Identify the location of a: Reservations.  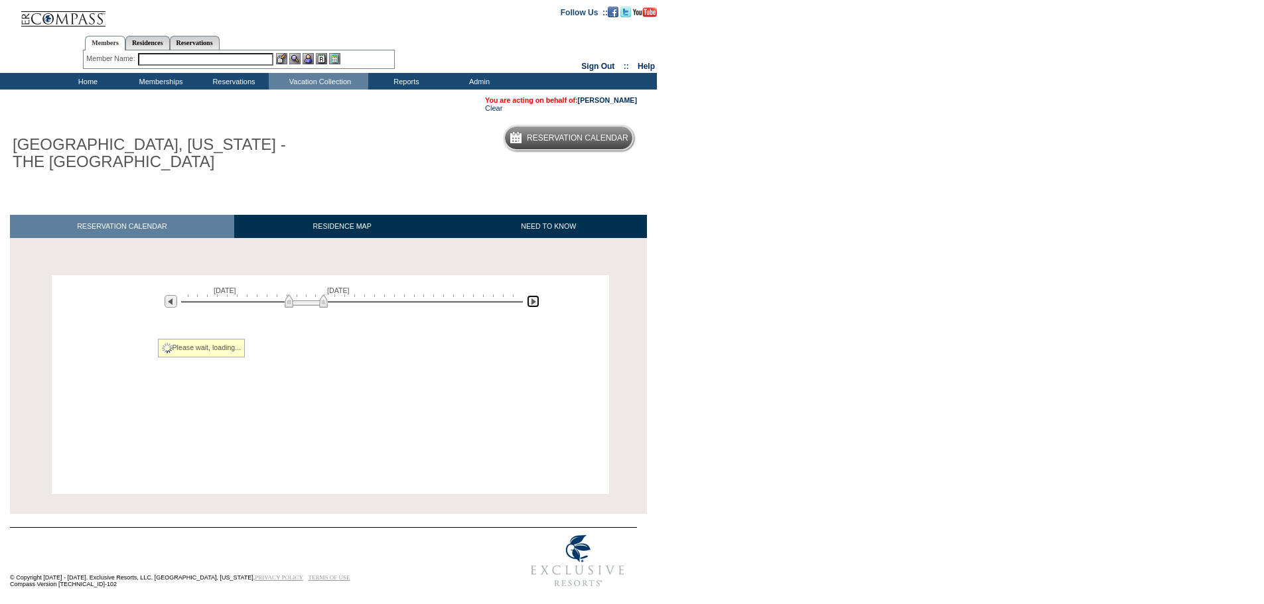
(194, 42).